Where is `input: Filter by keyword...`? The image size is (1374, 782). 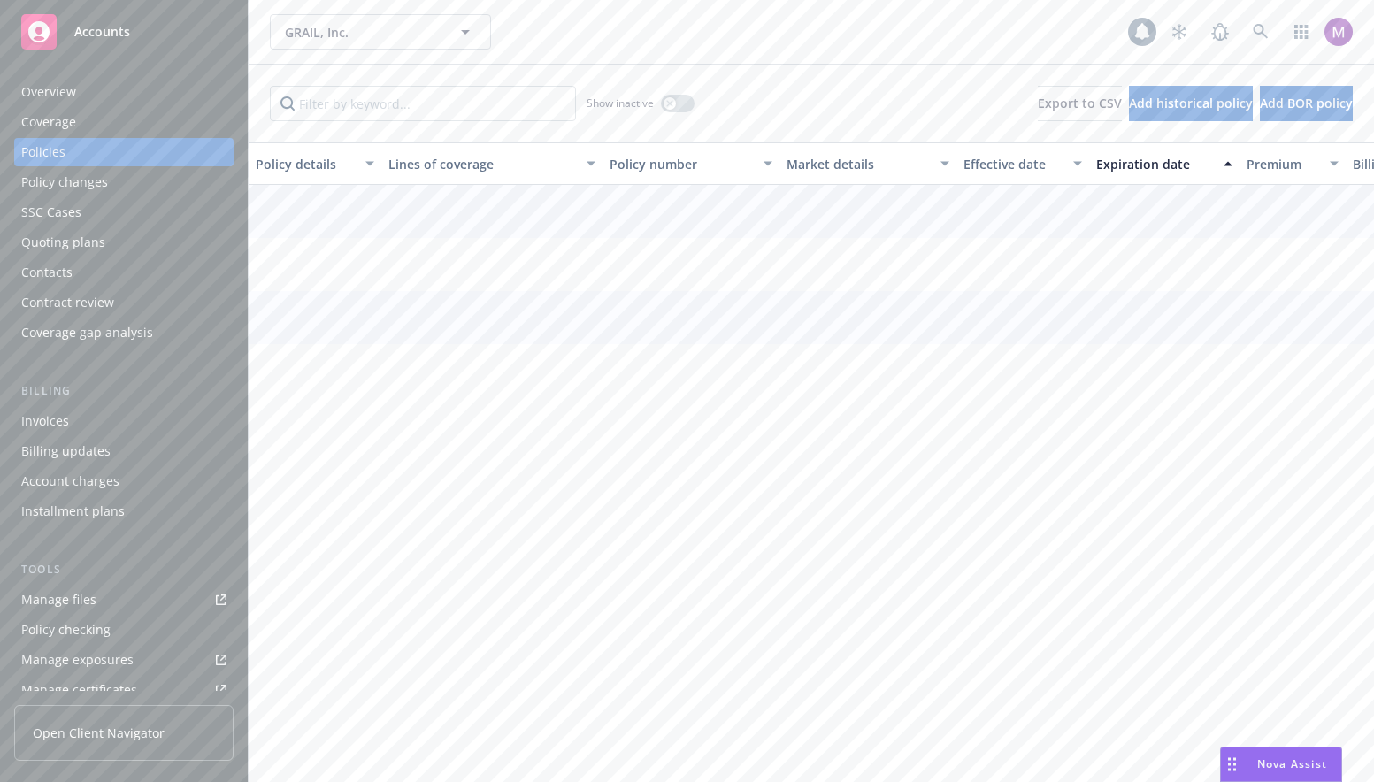
input: Filter by keyword... is located at coordinates (423, 104).